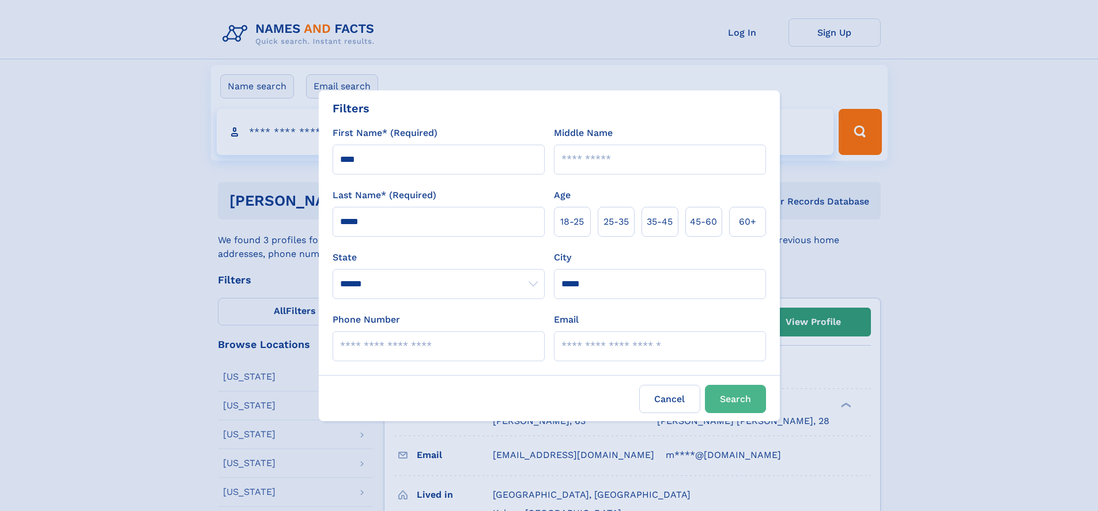  Describe the element at coordinates (735, 399) in the screenshot. I see `button: Search` at that location.